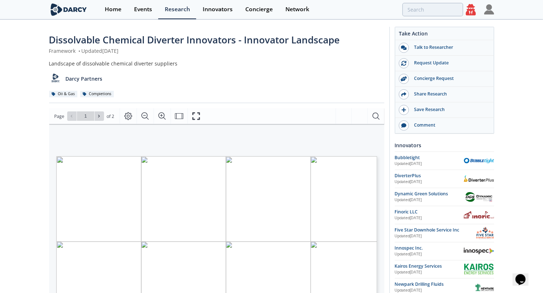 This screenshot has width=543, height=293. What do you see at coordinates (84, 78) in the screenshot?
I see `p: Darcy Partners` at bounding box center [84, 78].